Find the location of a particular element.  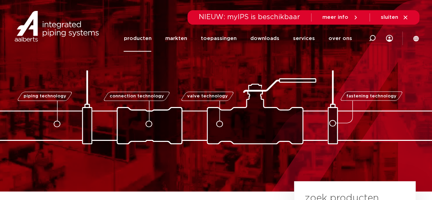

div: my IPS is located at coordinates (389, 38).